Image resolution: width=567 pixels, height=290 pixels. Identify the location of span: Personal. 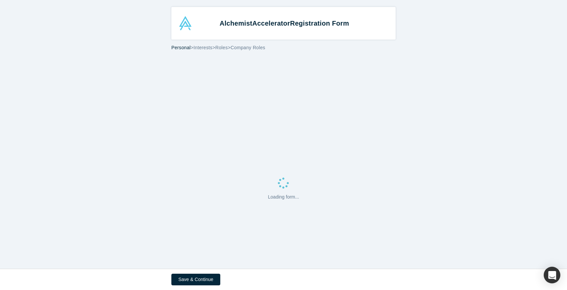
(181, 48).